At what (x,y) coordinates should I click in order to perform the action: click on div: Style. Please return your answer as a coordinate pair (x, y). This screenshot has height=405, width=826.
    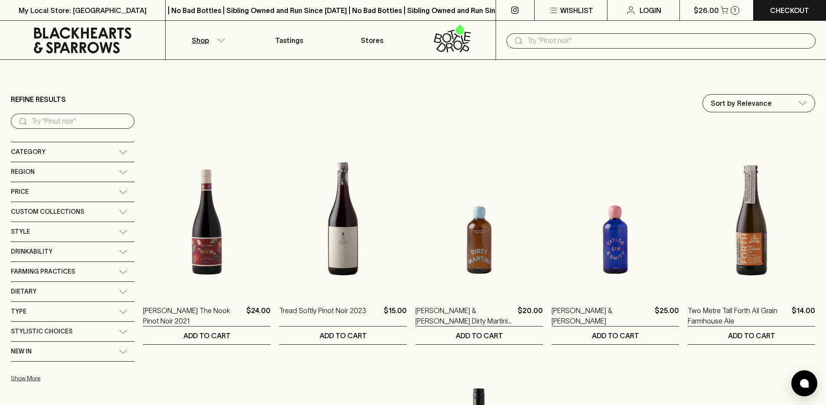
    Looking at the image, I should click on (72, 231).